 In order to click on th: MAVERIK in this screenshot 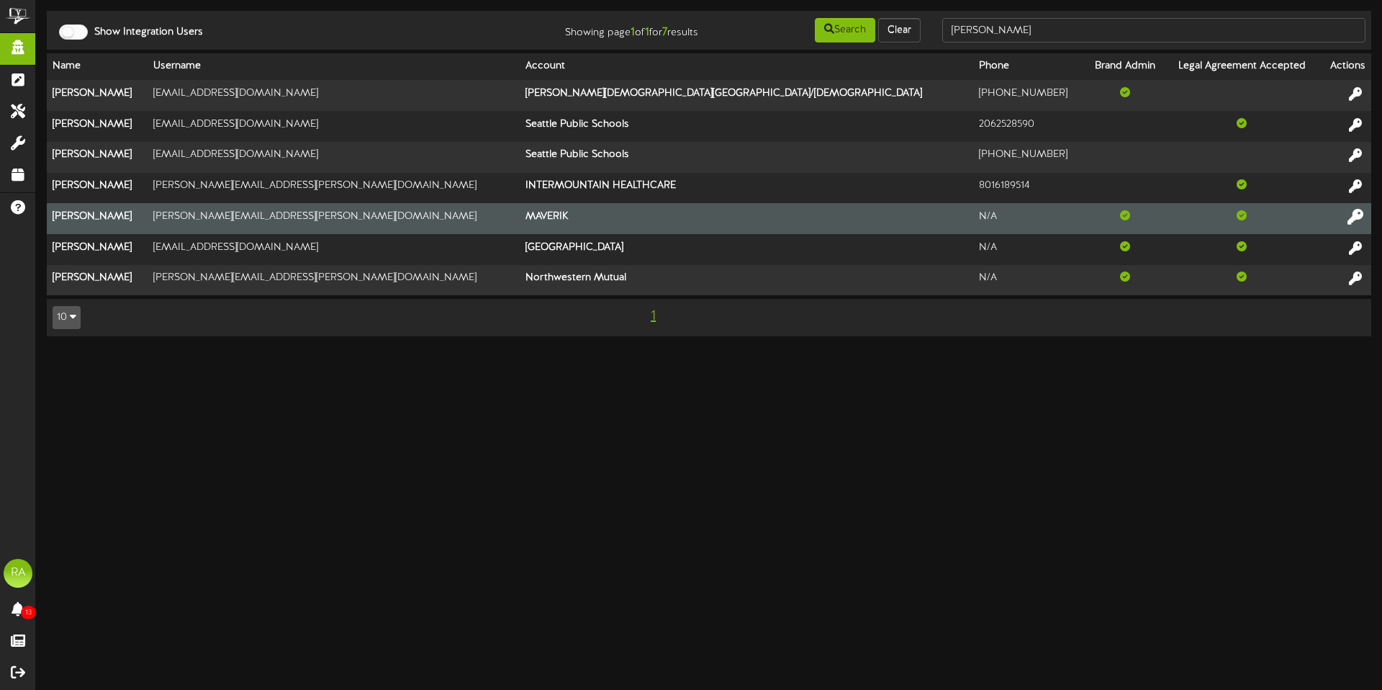, I will do `click(747, 218)`.